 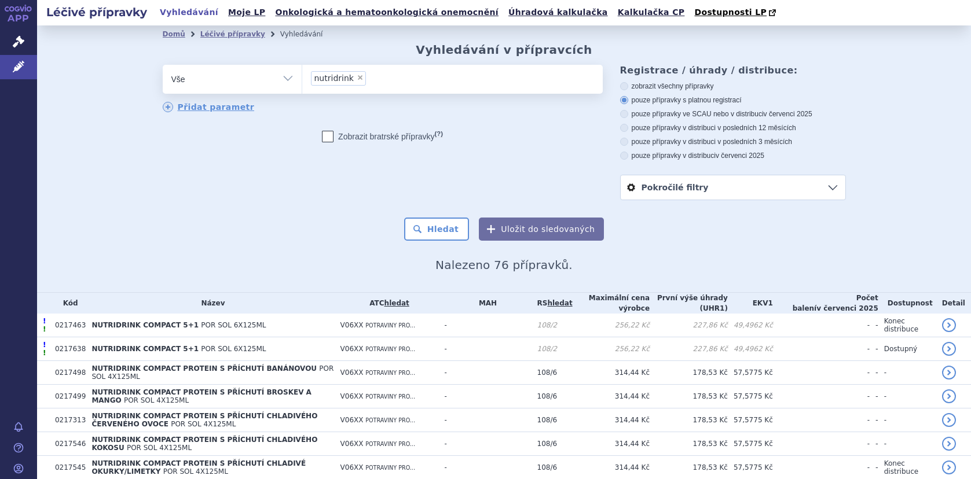 I want to click on a: Dostupnosti LP, so click(x=736, y=13).